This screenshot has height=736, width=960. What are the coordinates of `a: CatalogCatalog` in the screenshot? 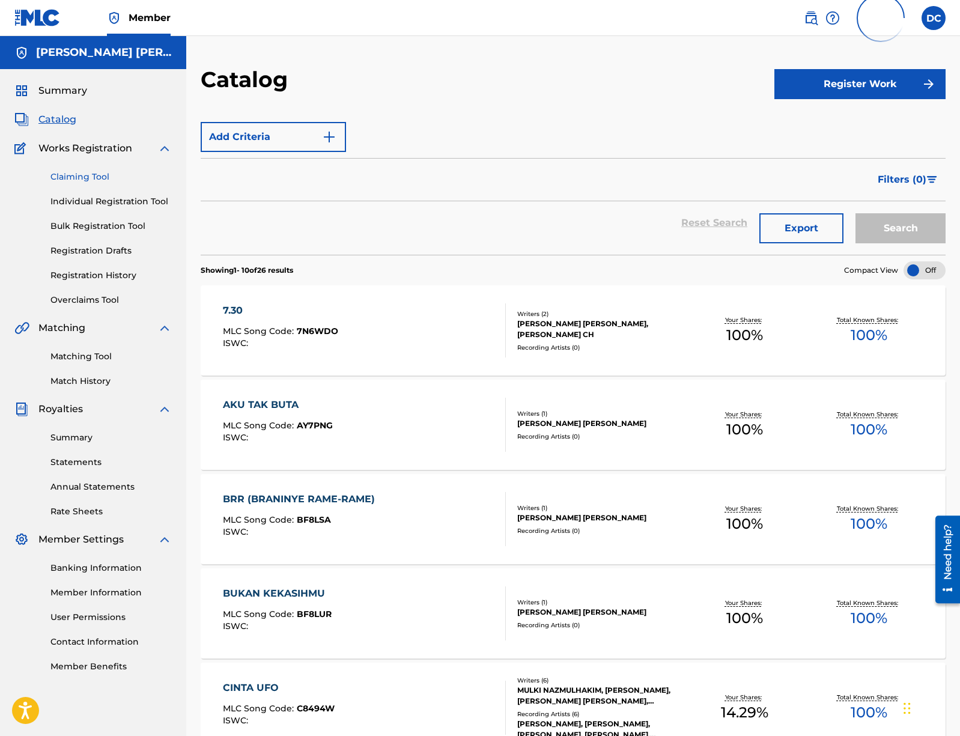 It's located at (45, 120).